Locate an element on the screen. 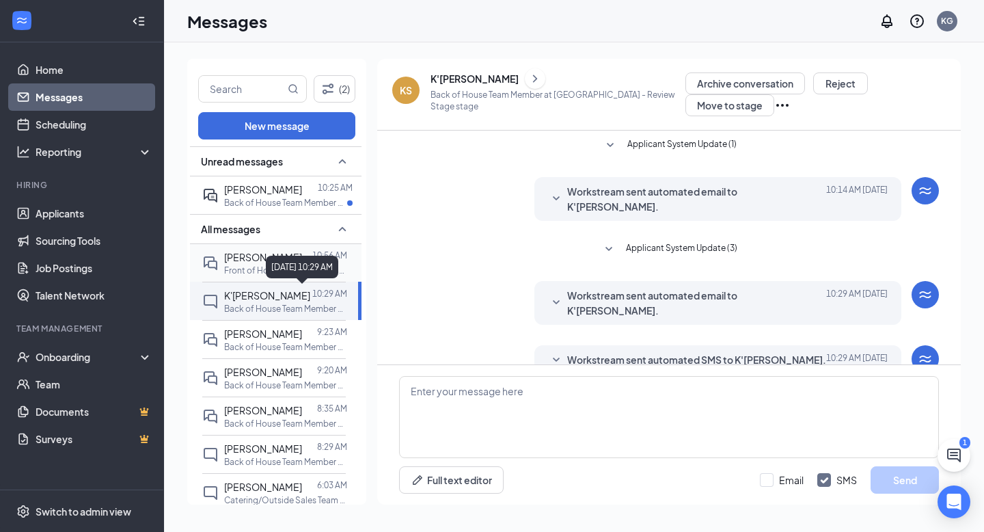 This screenshot has width=984, height=532. div: KS is located at coordinates (406, 90).